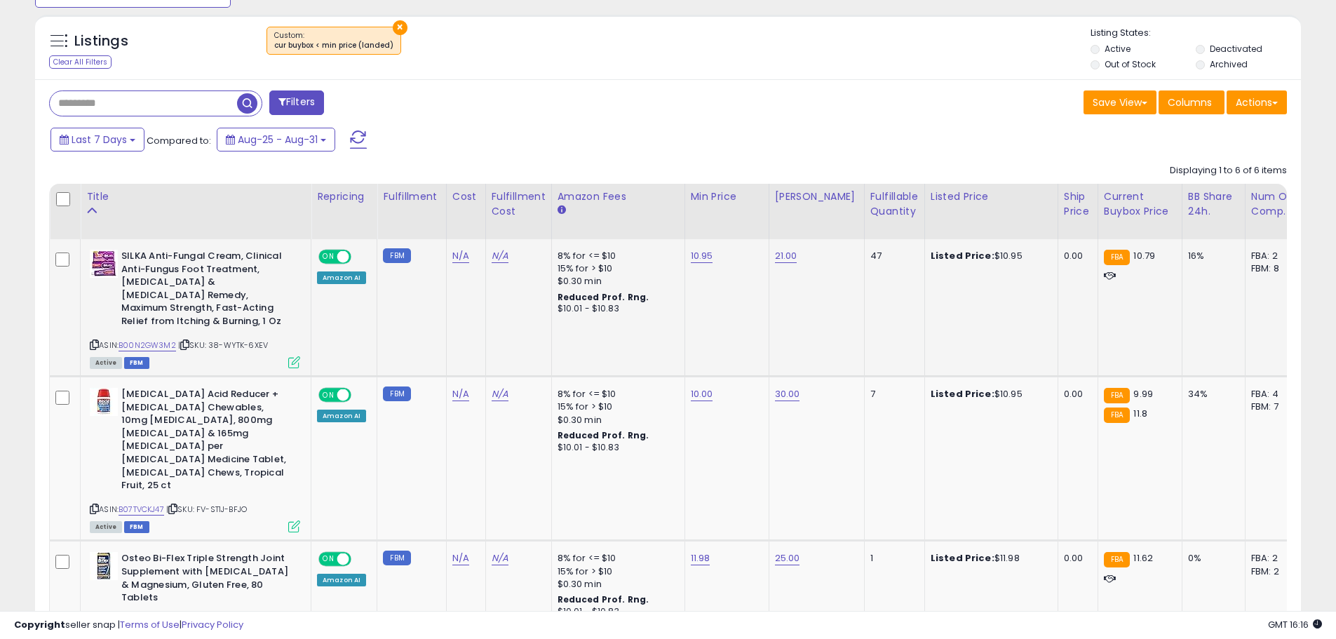 The width and height of the screenshot is (1336, 639). What do you see at coordinates (99, 140) in the screenshot?
I see `span: Last 7 Days` at bounding box center [99, 140].